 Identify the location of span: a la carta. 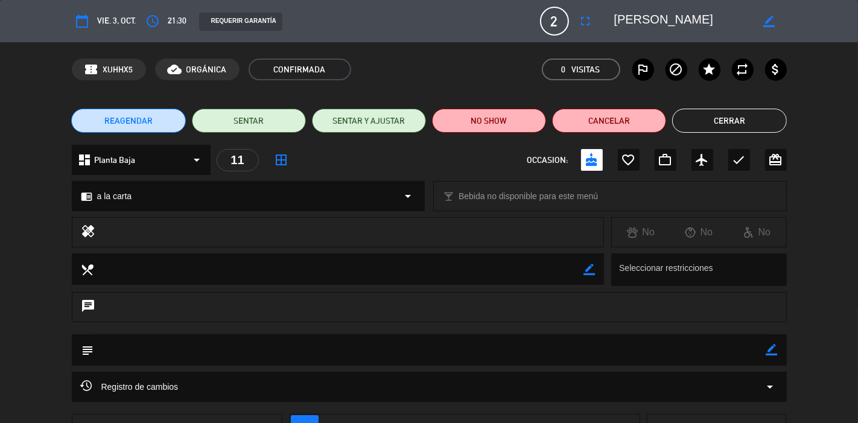
(115, 196).